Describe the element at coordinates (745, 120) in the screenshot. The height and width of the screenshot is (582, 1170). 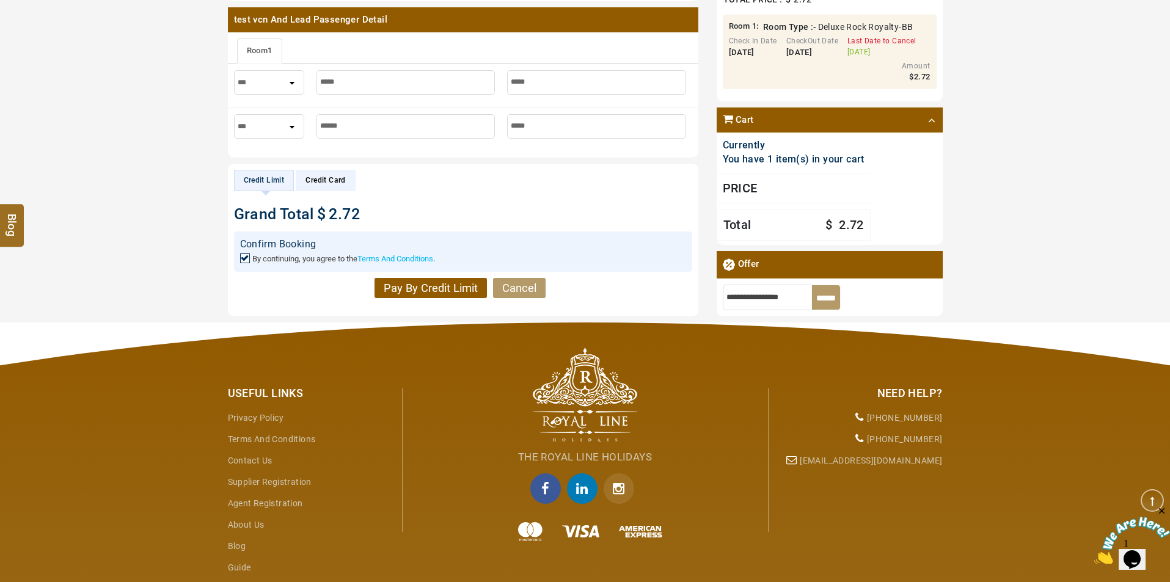
I see `span: Cart` at that location.